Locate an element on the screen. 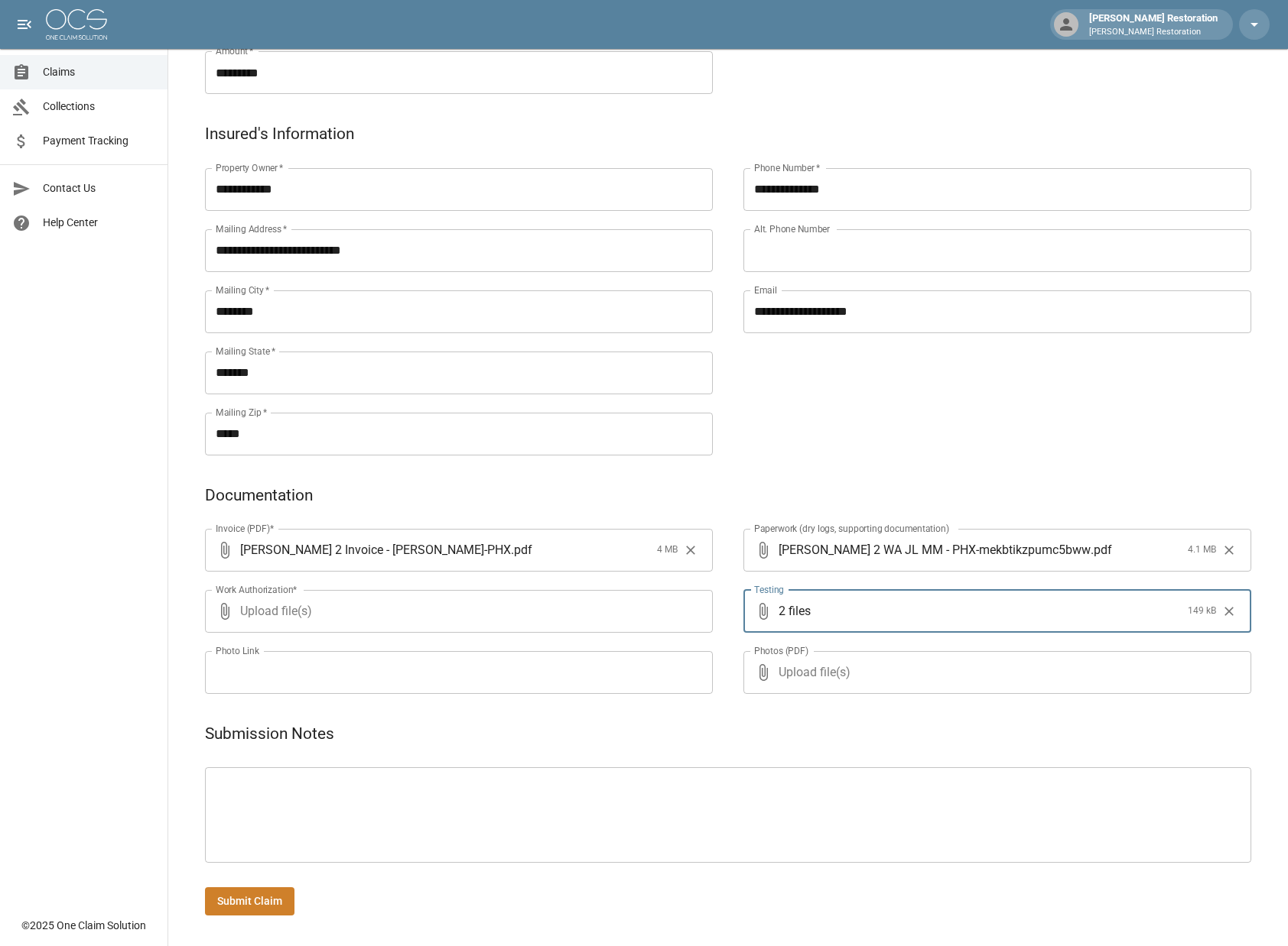 This screenshot has height=946, width=1288. label: Work Authorization* is located at coordinates (256, 589).